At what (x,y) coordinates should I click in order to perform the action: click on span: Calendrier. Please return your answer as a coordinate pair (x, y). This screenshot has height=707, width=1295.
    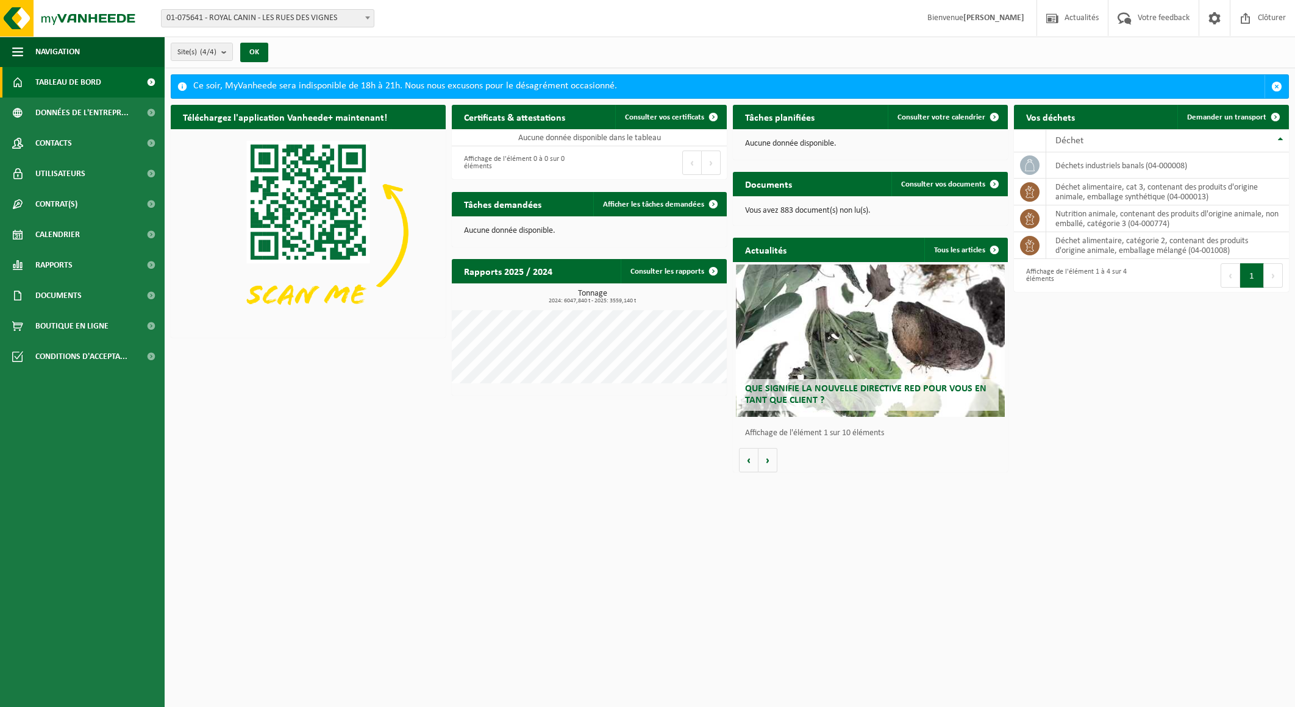
    Looking at the image, I should click on (57, 235).